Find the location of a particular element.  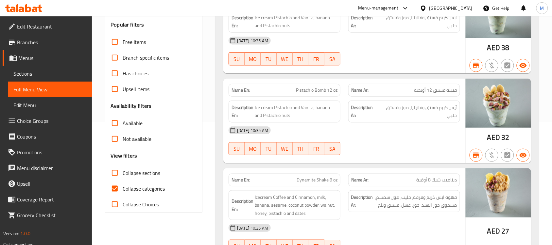

a: Branches is located at coordinates (47, 42).